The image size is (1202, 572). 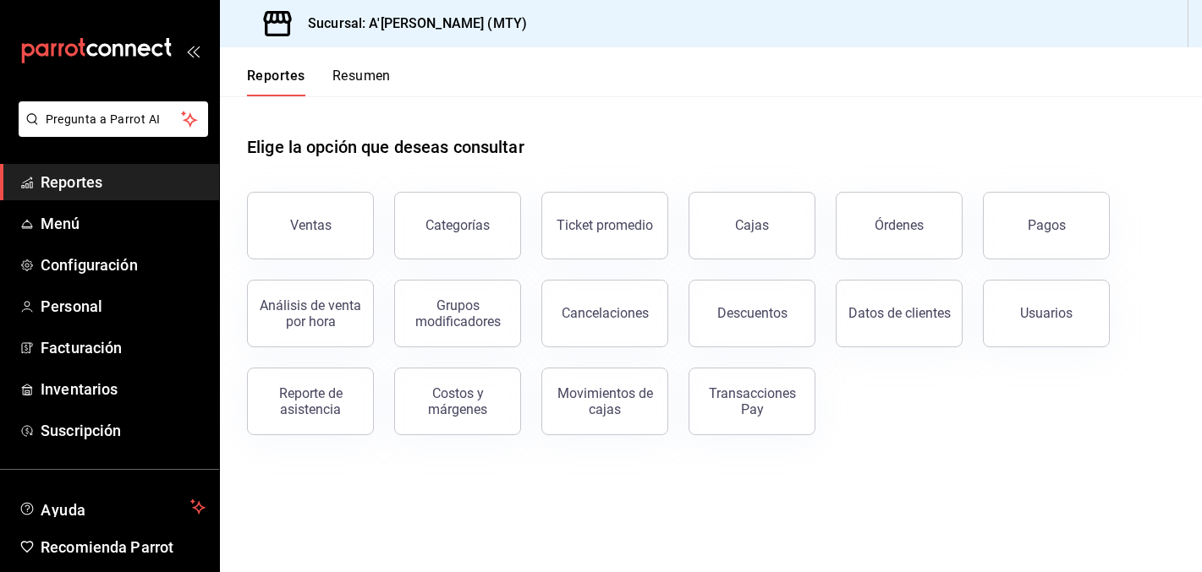 I want to click on h1: Elige la opción que deseas consultar, so click(x=386, y=147).